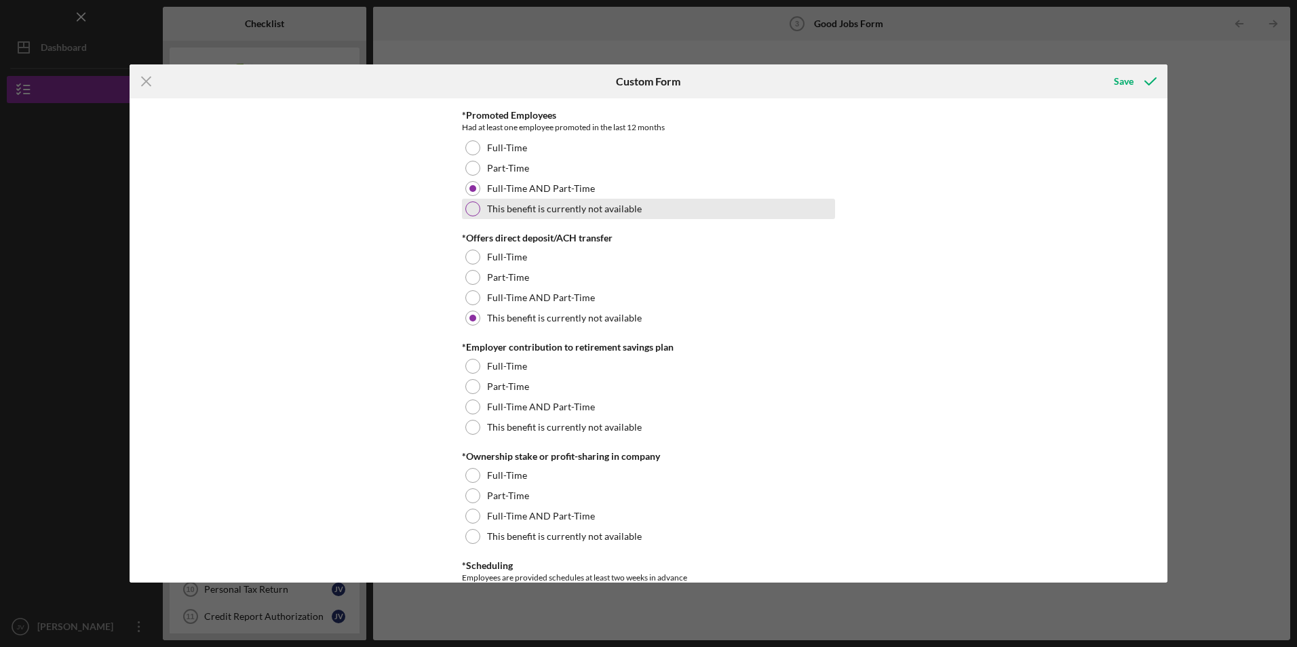  I want to click on div: *Employer contribution to retirement savings plan, so click(648, 347).